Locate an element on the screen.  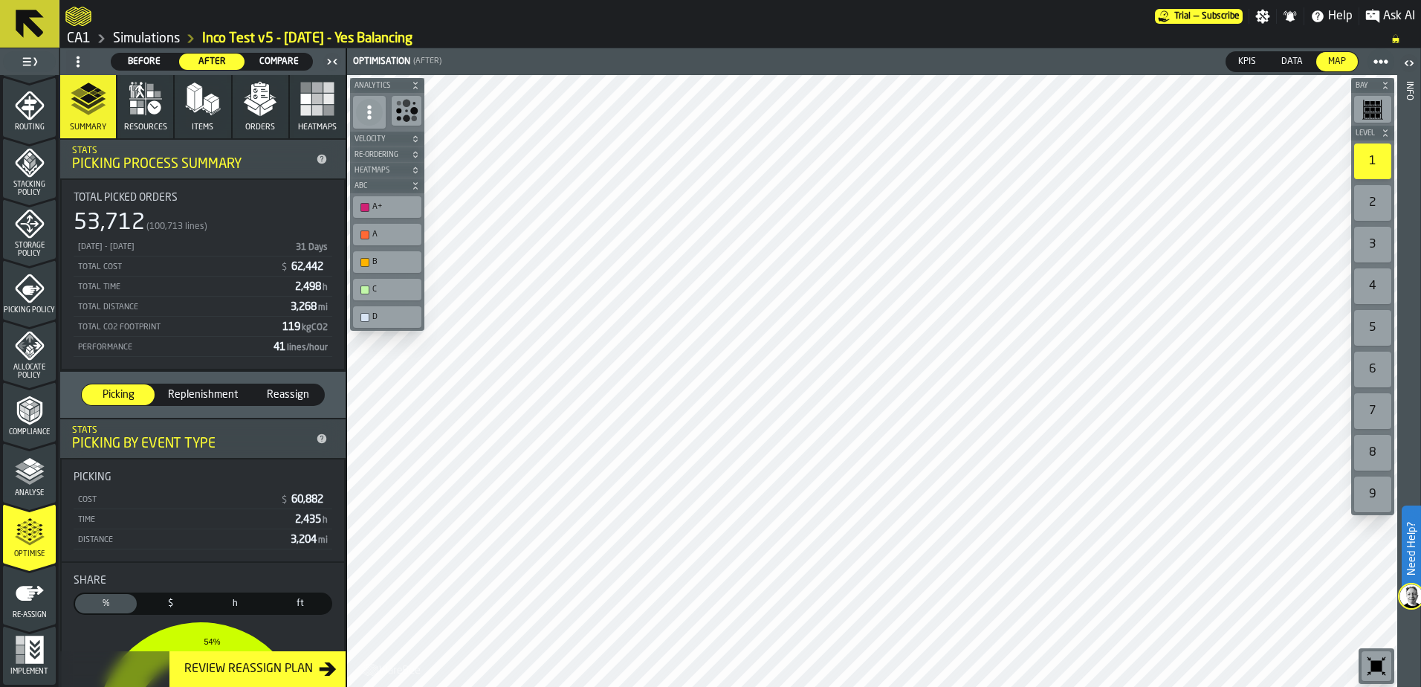
label: button-switch-multi-Replenishment is located at coordinates (203, 395).